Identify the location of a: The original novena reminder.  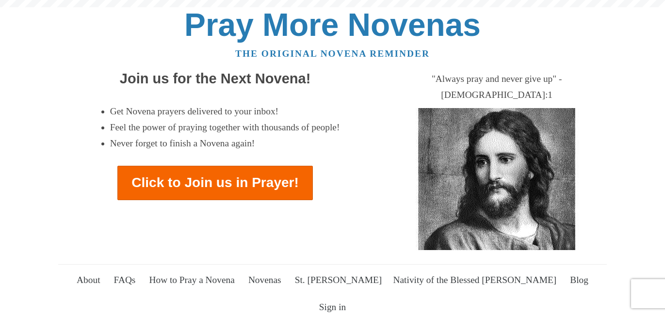
(332, 53).